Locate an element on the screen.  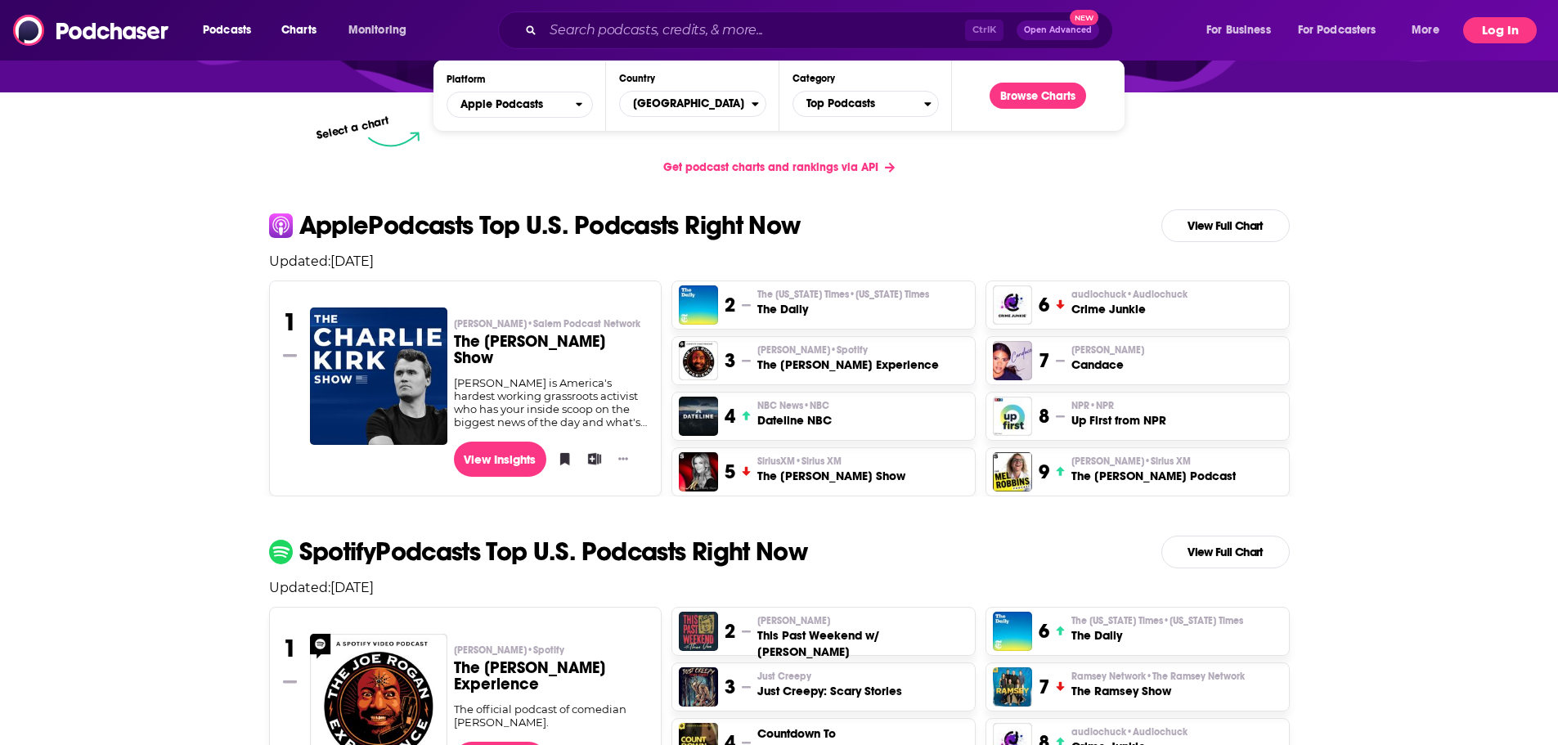
p: Select a chart is located at coordinates (353, 128).